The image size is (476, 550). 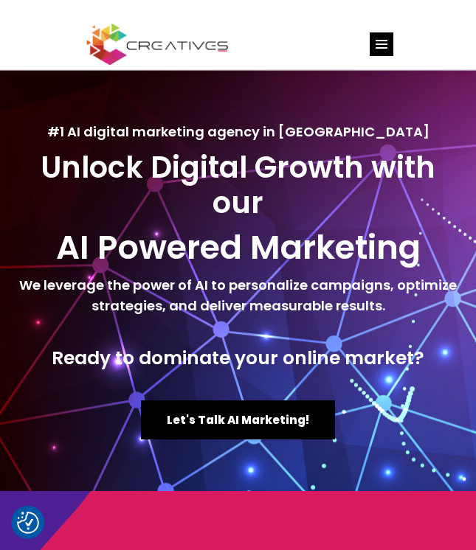 I want to click on h3: Unlock Digital Growth with our, so click(x=238, y=185).